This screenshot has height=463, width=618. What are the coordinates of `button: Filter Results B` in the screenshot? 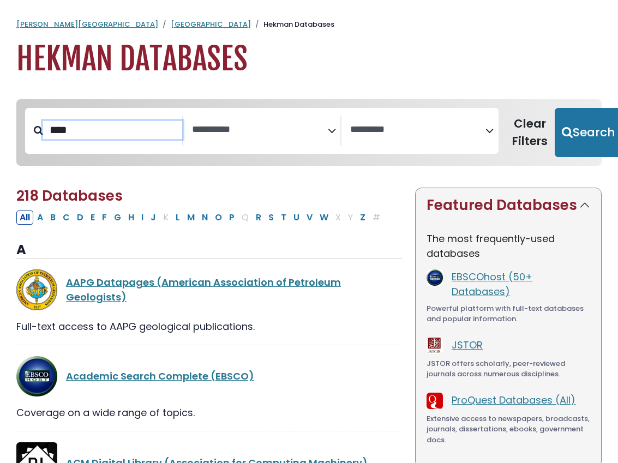 It's located at (53, 218).